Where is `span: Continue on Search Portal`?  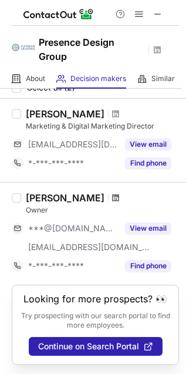
span: Continue on Search Portal is located at coordinates (89, 346).